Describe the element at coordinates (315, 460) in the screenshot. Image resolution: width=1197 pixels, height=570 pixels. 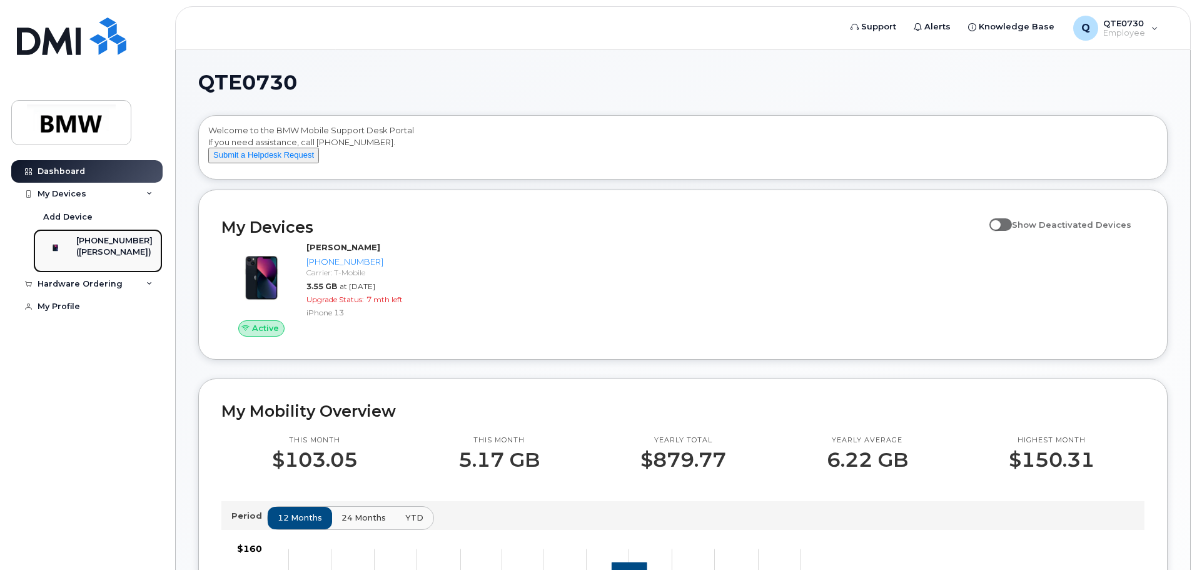
I see `p: $103.05` at that location.